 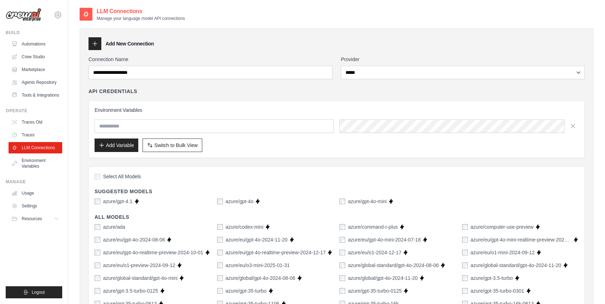 I want to click on h4: All Models, so click(x=337, y=217).